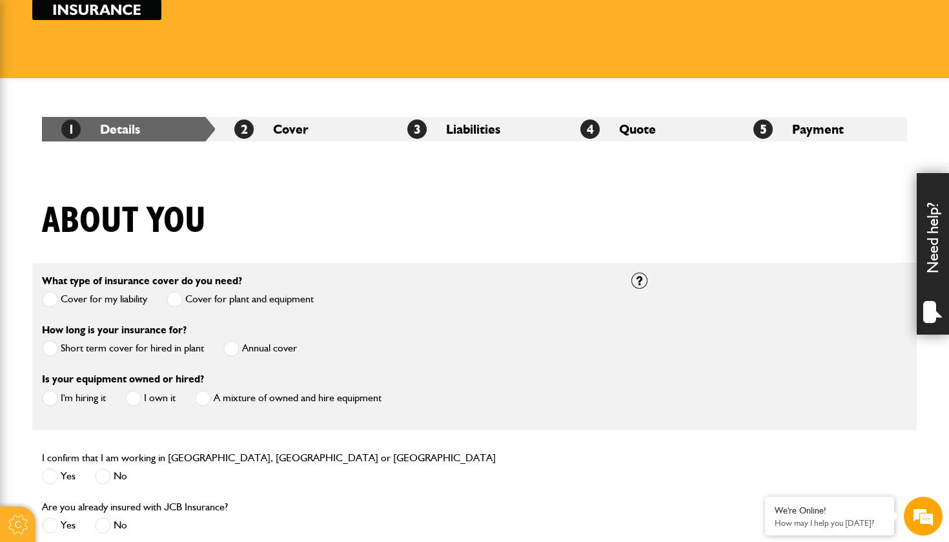 This screenshot has height=542, width=949. Describe the element at coordinates (123, 379) in the screenshot. I see `label: Is your equipment owned or hired?` at that location.